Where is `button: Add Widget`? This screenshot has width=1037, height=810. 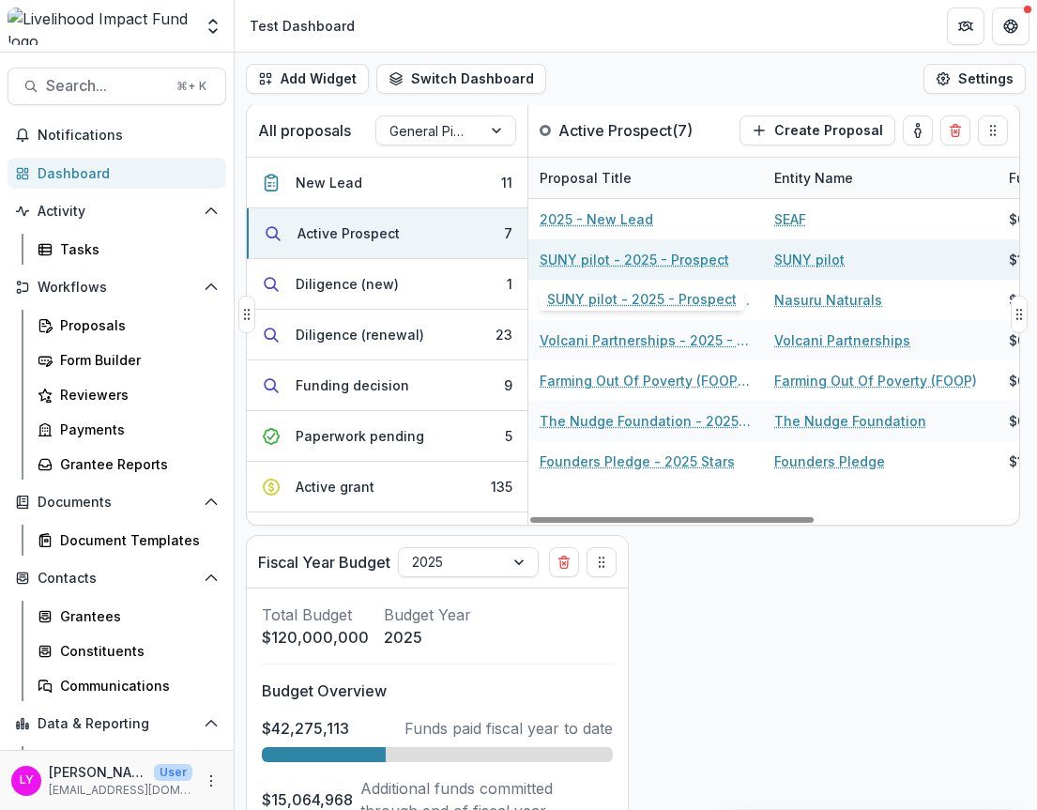
button: Add Widget is located at coordinates (307, 79).